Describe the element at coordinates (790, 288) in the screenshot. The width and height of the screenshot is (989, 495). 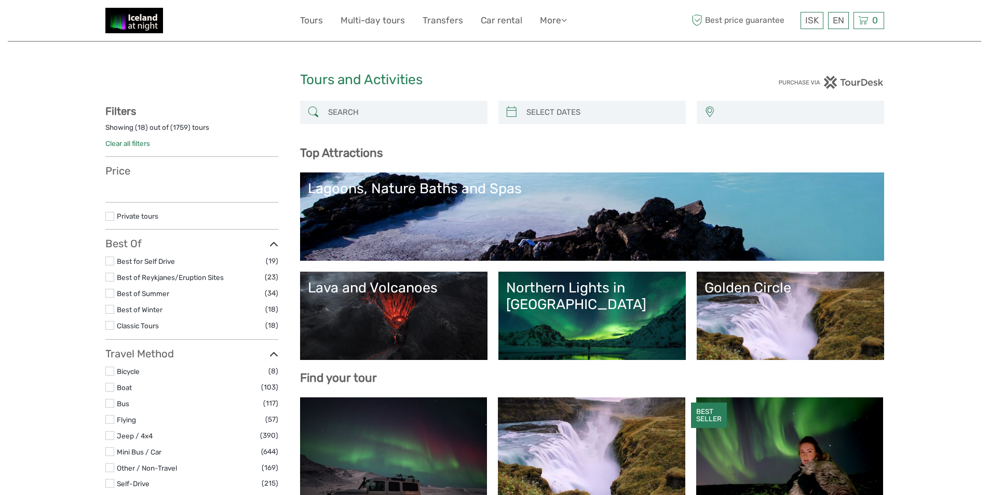
I see `div: Golden Circle` at that location.